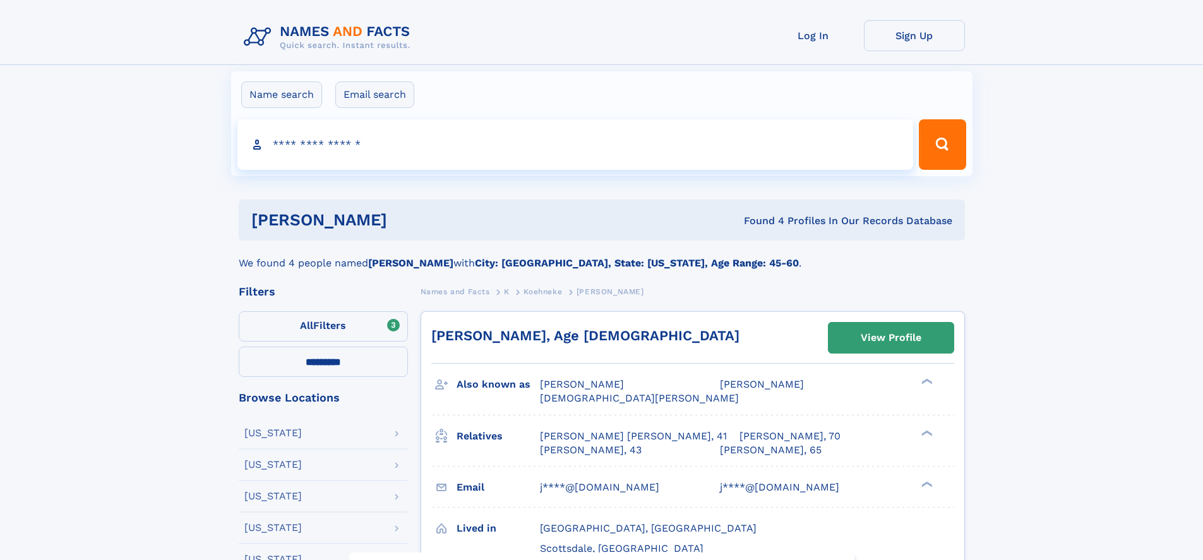 The width and height of the screenshot is (1203, 560). I want to click on a: Sign Up, so click(915, 35).